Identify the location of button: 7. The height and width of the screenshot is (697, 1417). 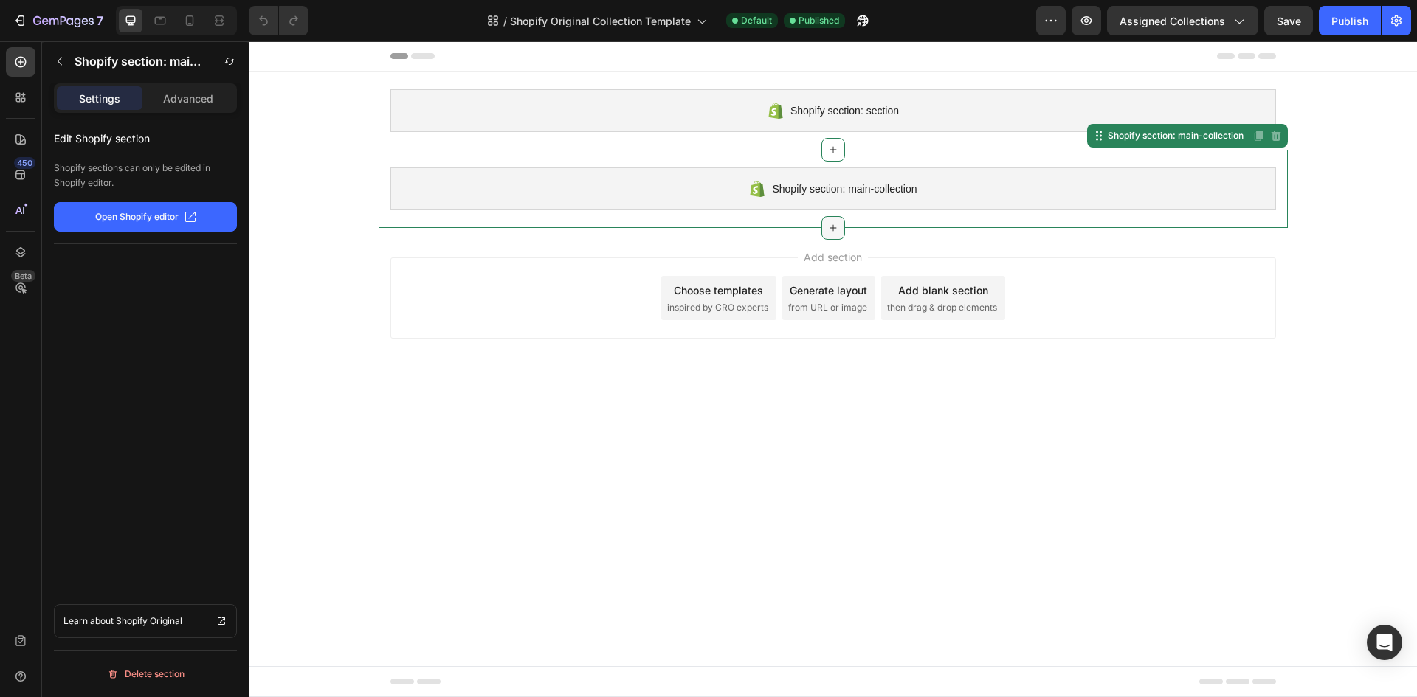
(58, 21).